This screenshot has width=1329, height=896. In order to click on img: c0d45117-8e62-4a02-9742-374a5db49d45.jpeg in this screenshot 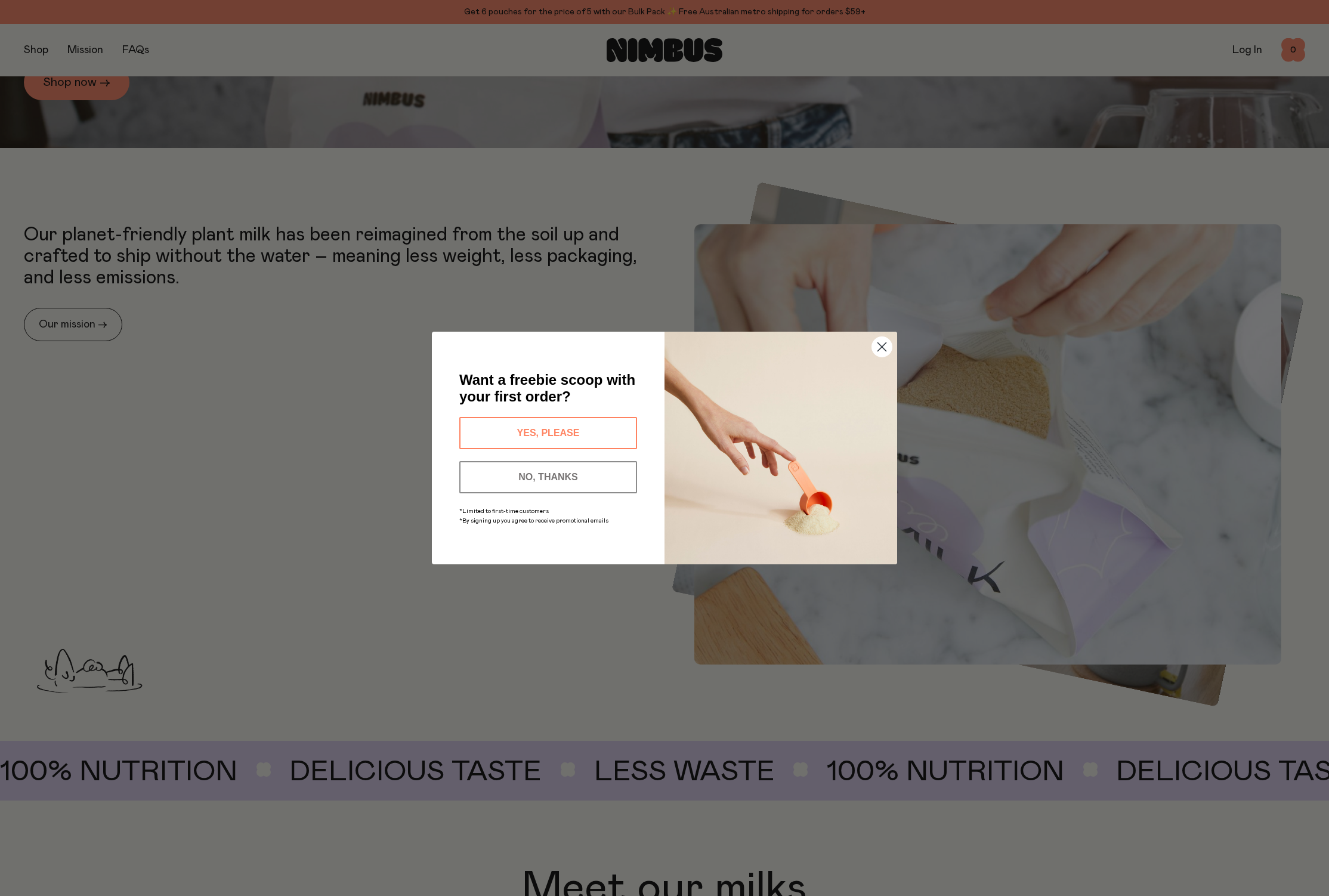, I will do `click(781, 448)`.